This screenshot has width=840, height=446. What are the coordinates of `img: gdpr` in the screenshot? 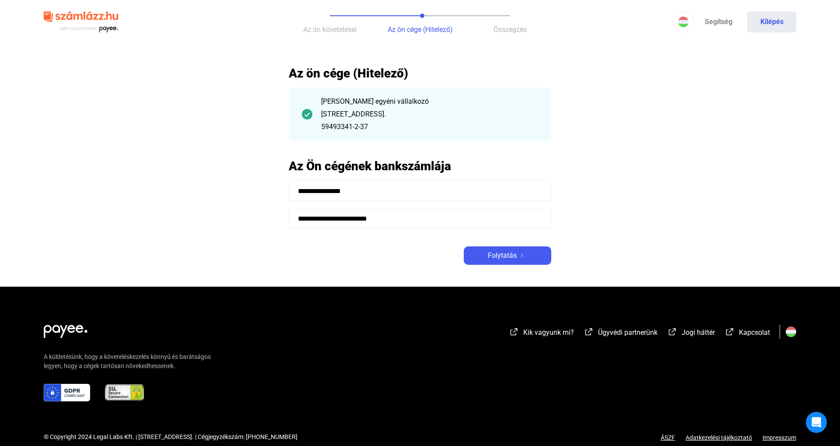 It's located at (67, 393).